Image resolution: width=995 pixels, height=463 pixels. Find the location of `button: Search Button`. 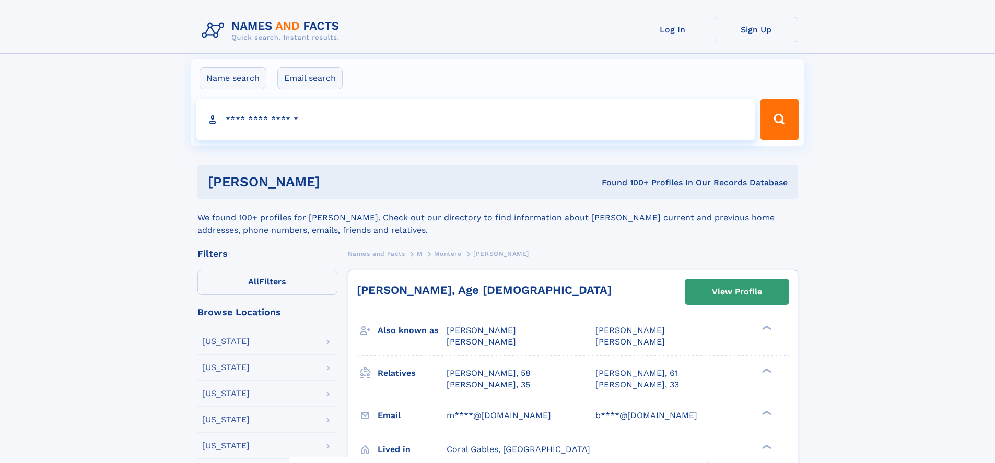

button: Search Button is located at coordinates (780, 120).